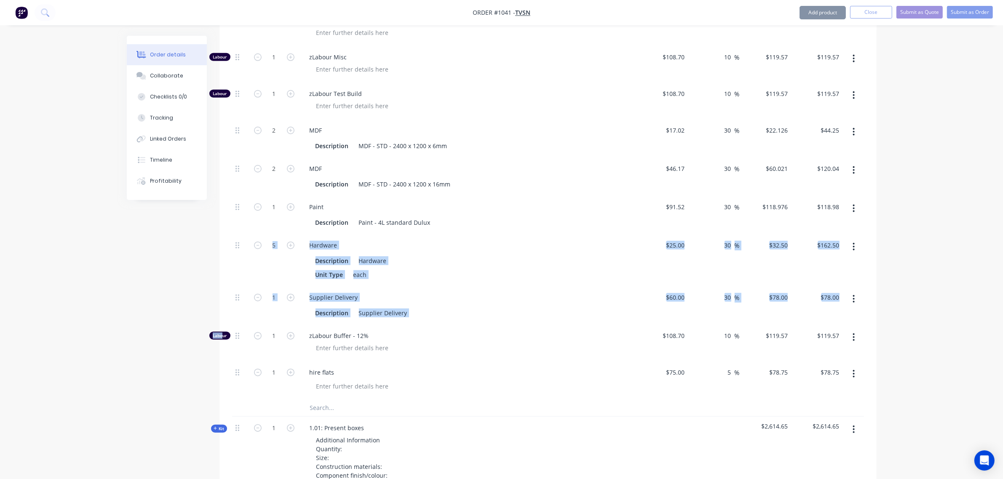  What do you see at coordinates (168, 97) in the screenshot?
I see `div: Checklists 0/0` at bounding box center [168, 97].